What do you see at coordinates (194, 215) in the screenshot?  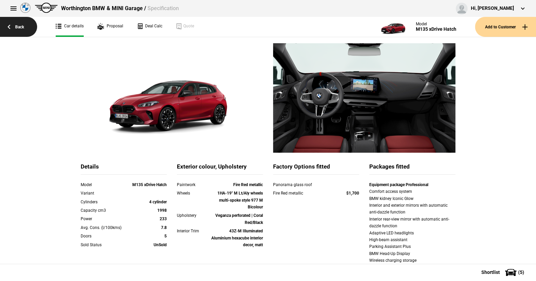 I see `div: Upholstery` at bounding box center [194, 215].